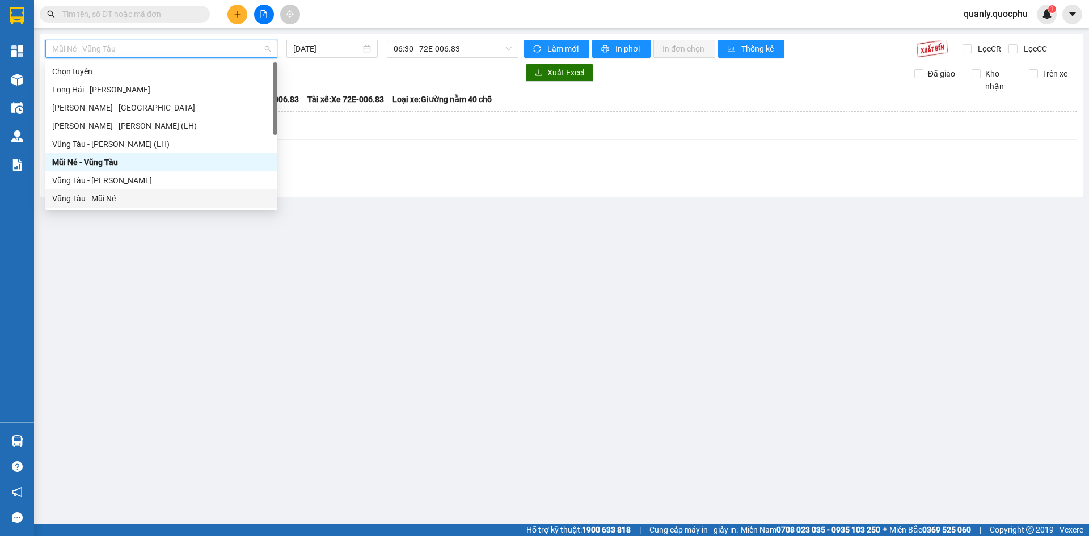 This screenshot has height=536, width=1089. What do you see at coordinates (1055, 74) in the screenshot?
I see `span: Trên xe` at bounding box center [1055, 74].